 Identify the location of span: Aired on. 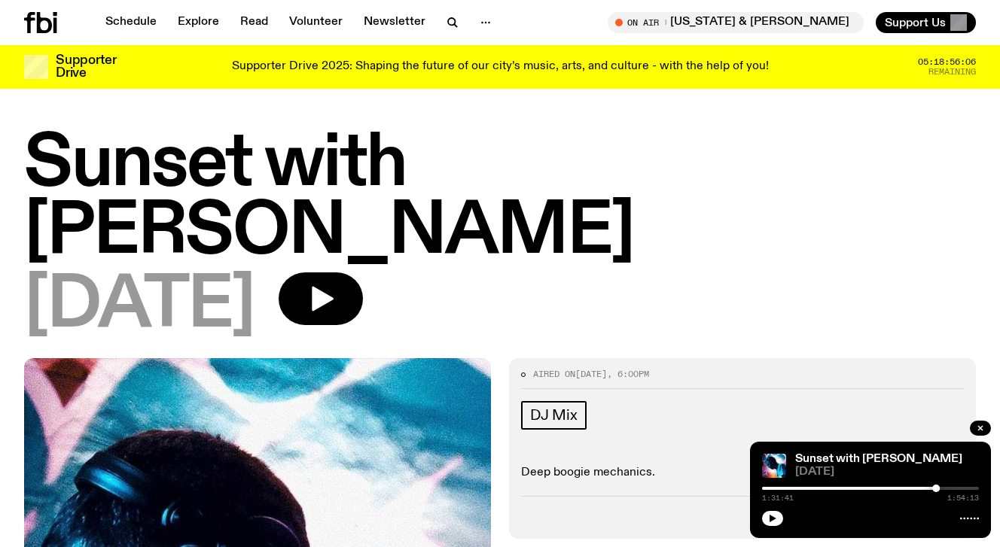
(554, 374).